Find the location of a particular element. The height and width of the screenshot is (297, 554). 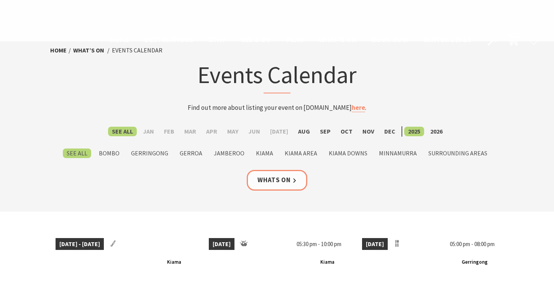

span: Stay is located at coordinates (217, 39).